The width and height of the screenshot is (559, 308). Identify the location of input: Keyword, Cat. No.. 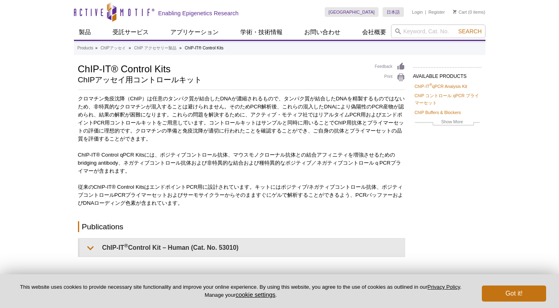
(438, 31).